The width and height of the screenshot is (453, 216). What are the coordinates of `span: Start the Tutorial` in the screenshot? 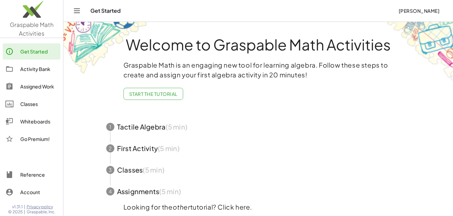 It's located at (153, 94).